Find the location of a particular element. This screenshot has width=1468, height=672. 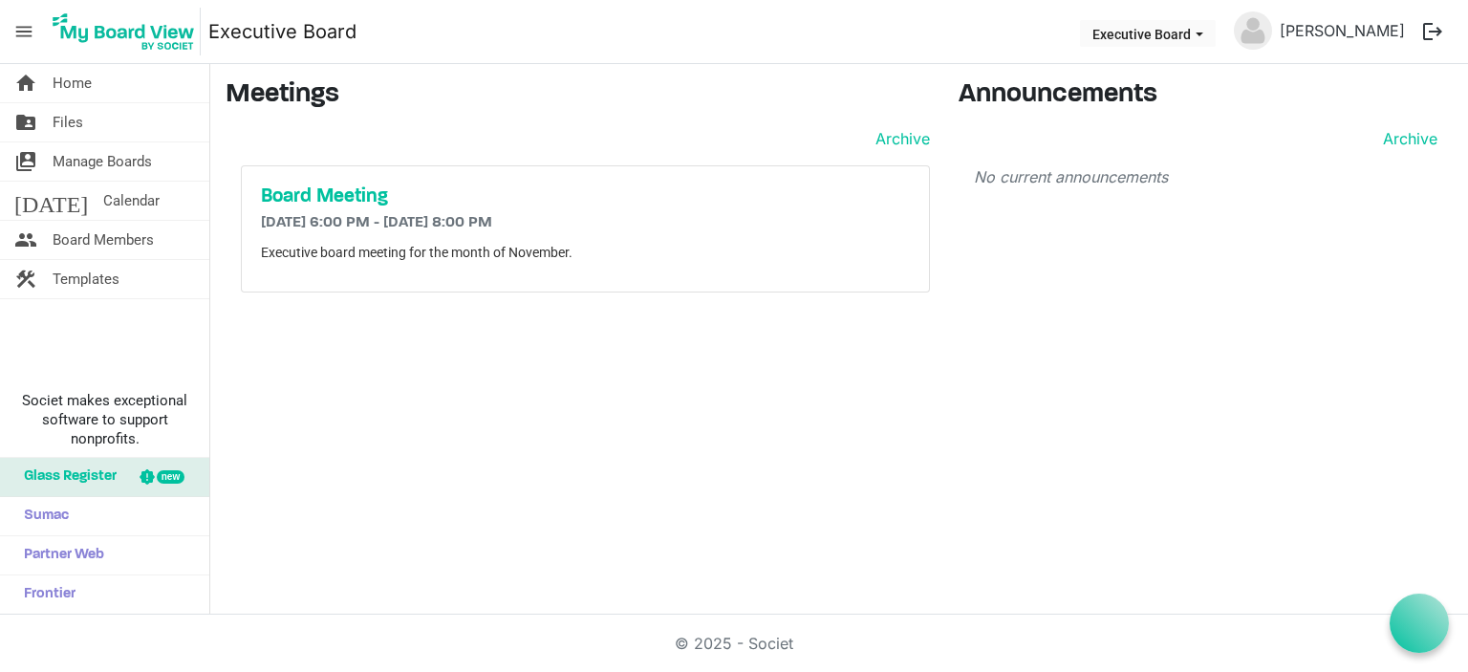

span: Glass Register is located at coordinates (65, 477).